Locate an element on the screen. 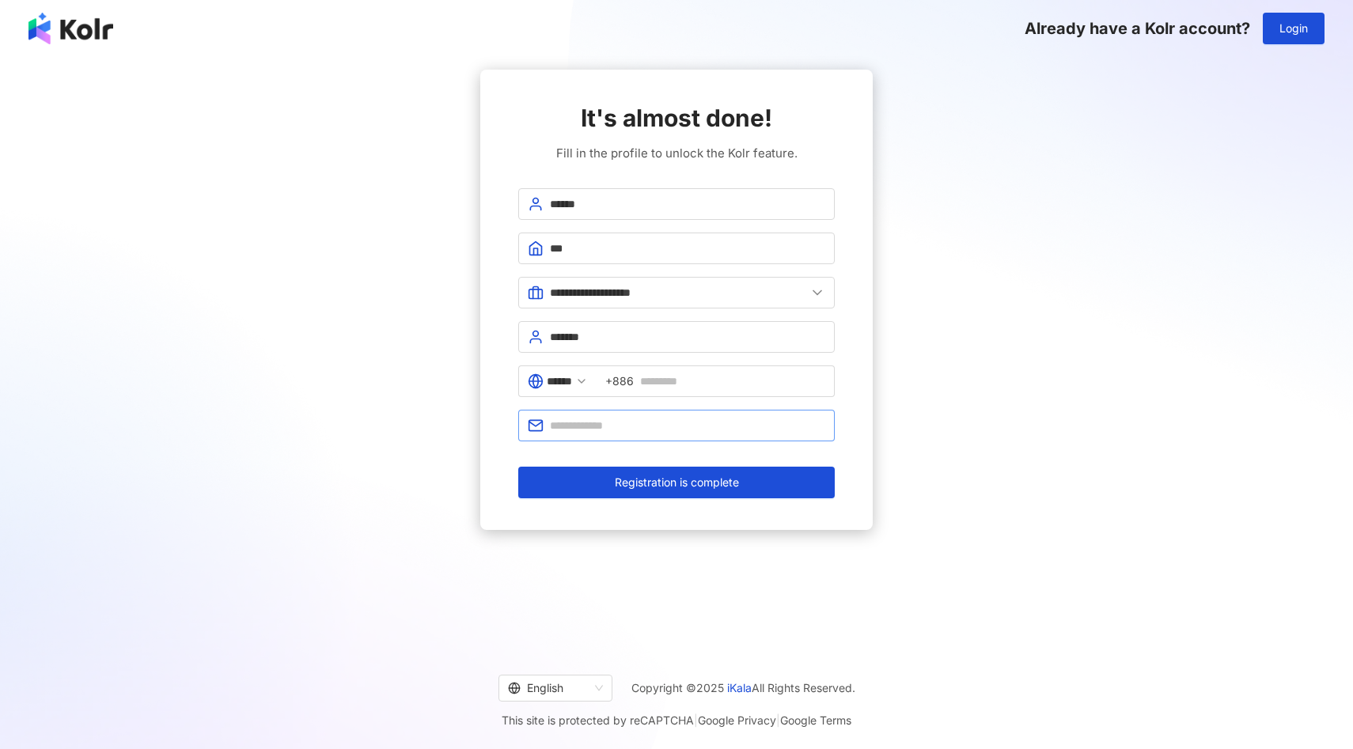 The width and height of the screenshot is (1353, 749). img: logo is located at coordinates (70, 28).